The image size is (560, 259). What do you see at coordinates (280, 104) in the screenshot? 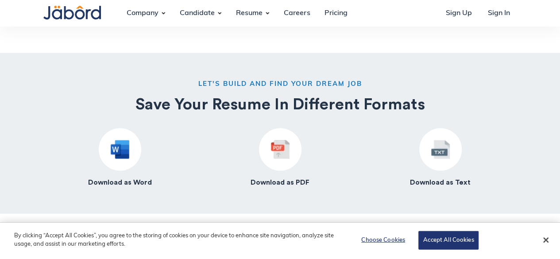
I see `h2: Save Your Resume In Different Formats` at bounding box center [280, 104].